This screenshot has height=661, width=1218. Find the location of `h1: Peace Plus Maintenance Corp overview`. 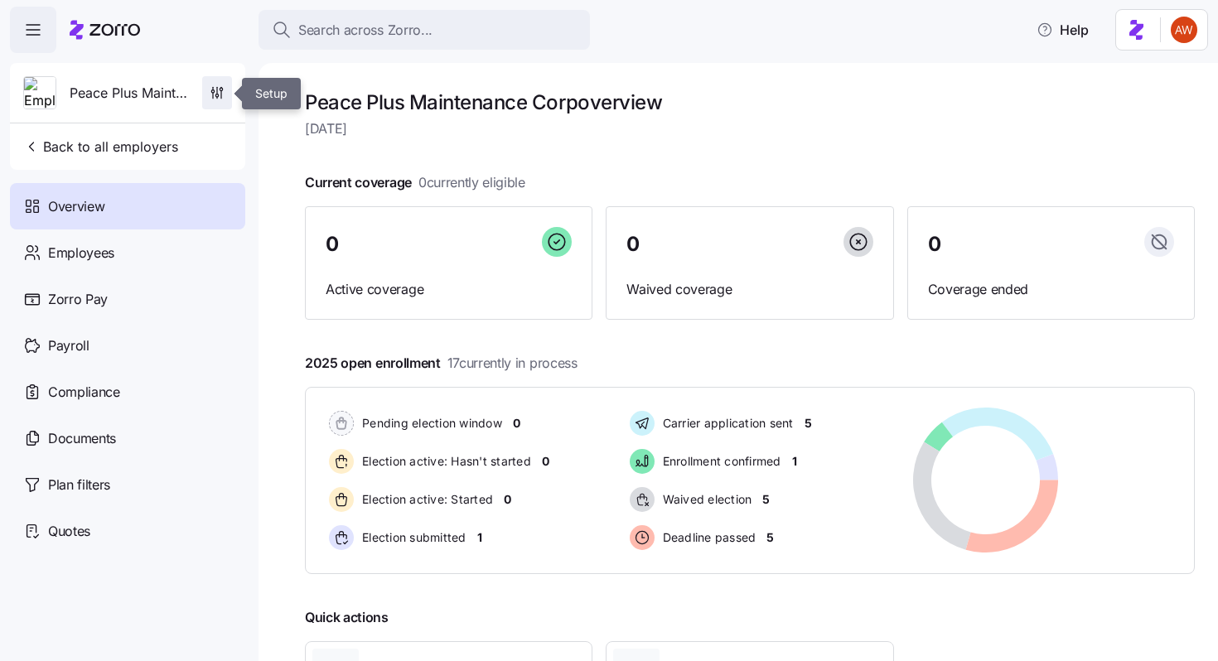

h1: Peace Plus Maintenance Corp overview is located at coordinates (750, 102).